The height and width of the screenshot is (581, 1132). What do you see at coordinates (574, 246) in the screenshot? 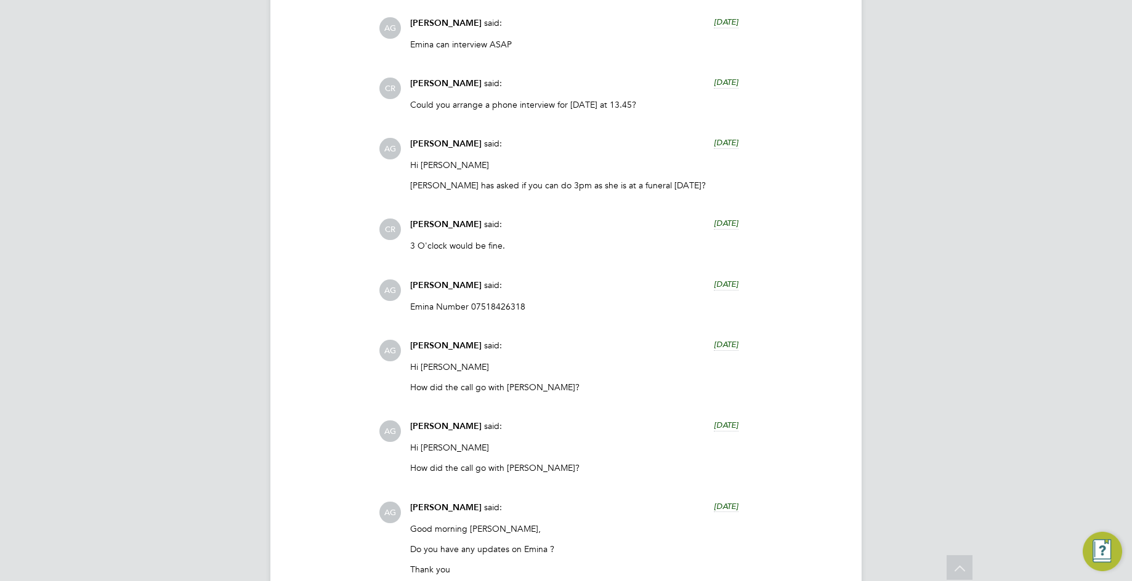
I see `p: 3 O'clock would be fine.` at bounding box center [574, 246].